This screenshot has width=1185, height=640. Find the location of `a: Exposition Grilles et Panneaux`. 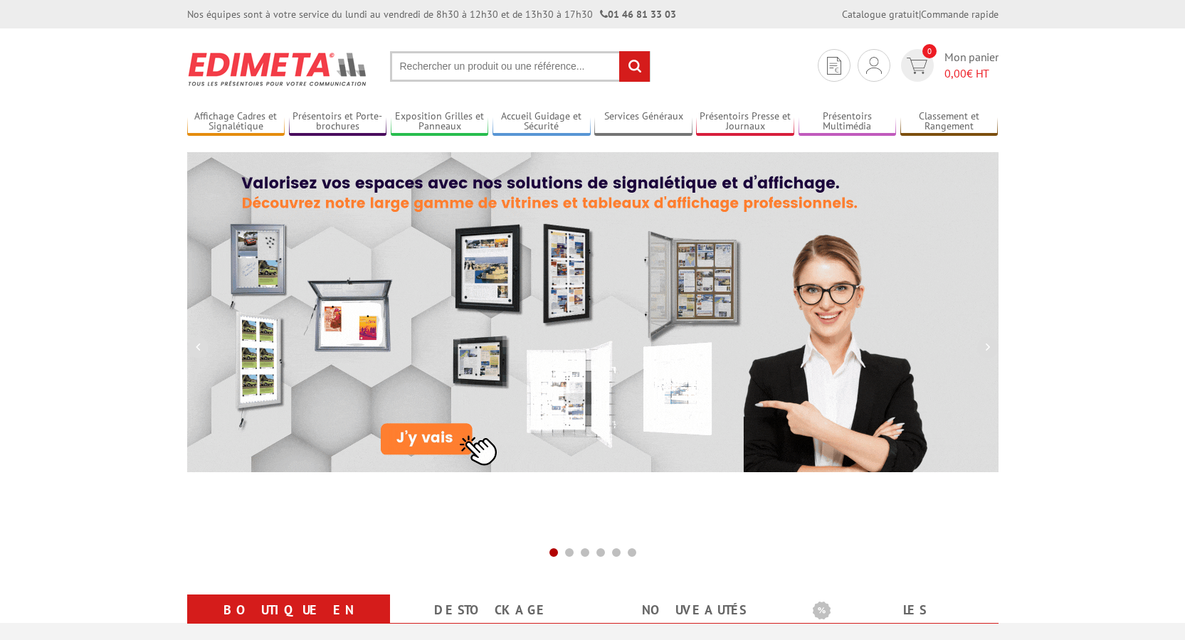

a: Exposition Grilles et Panneaux is located at coordinates (440, 122).